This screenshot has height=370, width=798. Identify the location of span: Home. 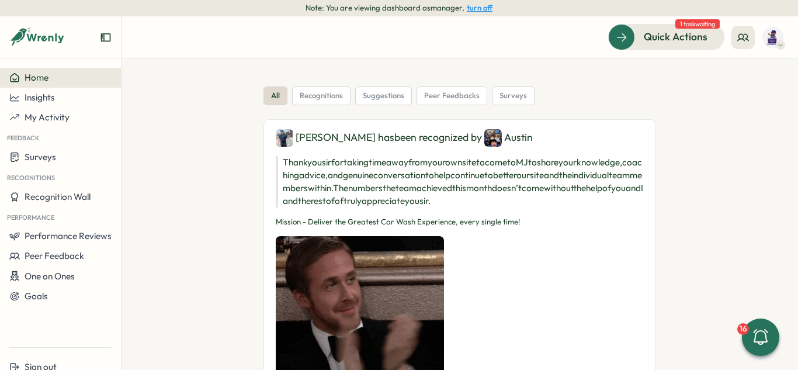
(36, 77).